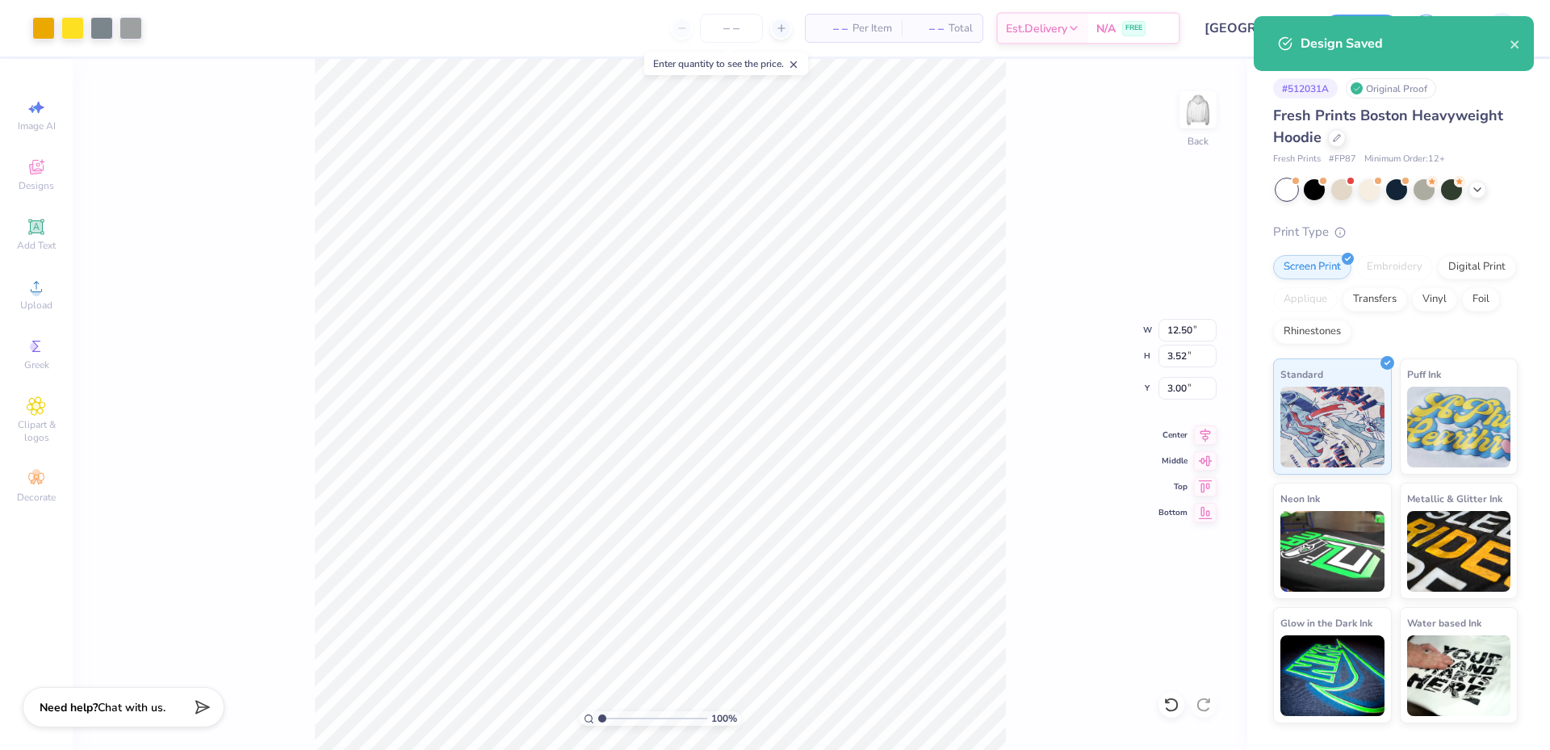 This screenshot has width=1550, height=750. What do you see at coordinates (1299, 498) in the screenshot?
I see `span: Neon Ink` at bounding box center [1299, 498].